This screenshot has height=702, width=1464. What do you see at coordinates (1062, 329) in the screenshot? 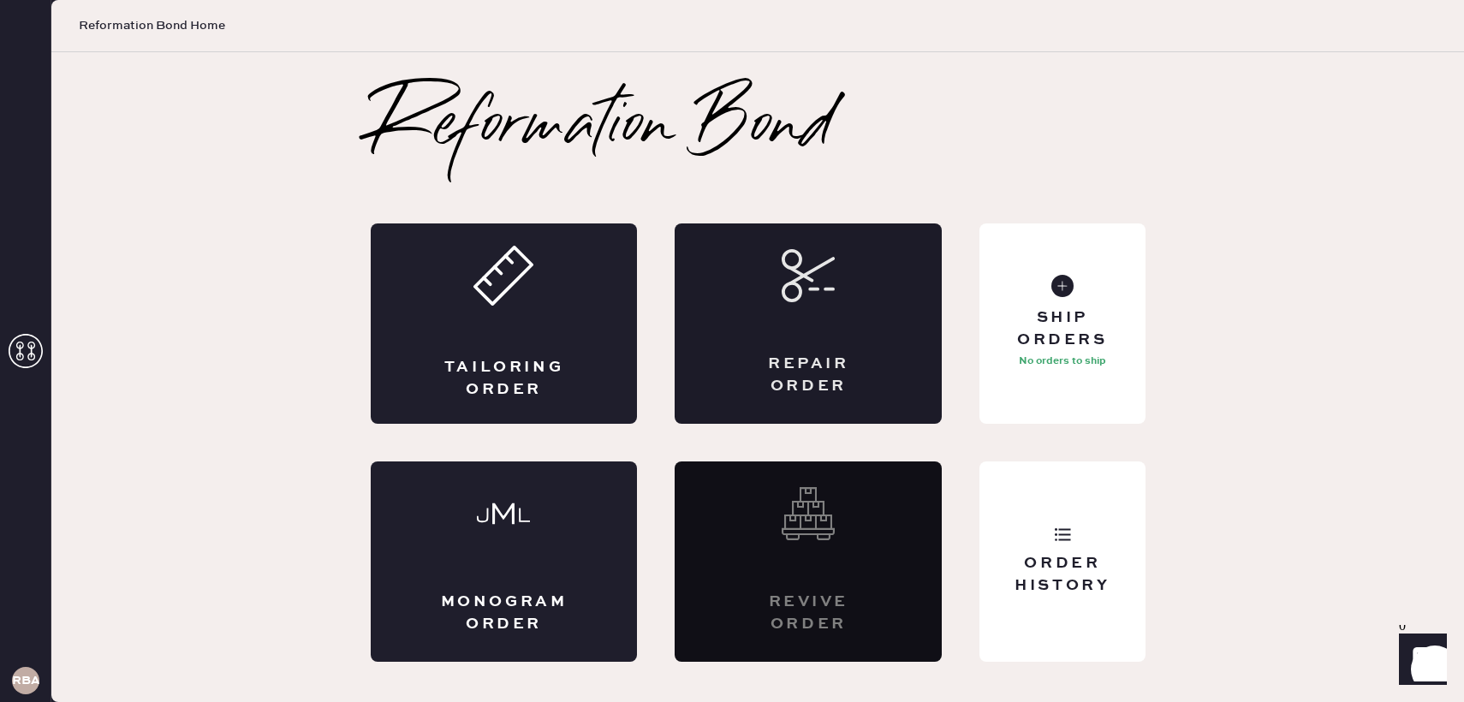
I see `div: Ship Orders` at bounding box center [1062, 329].